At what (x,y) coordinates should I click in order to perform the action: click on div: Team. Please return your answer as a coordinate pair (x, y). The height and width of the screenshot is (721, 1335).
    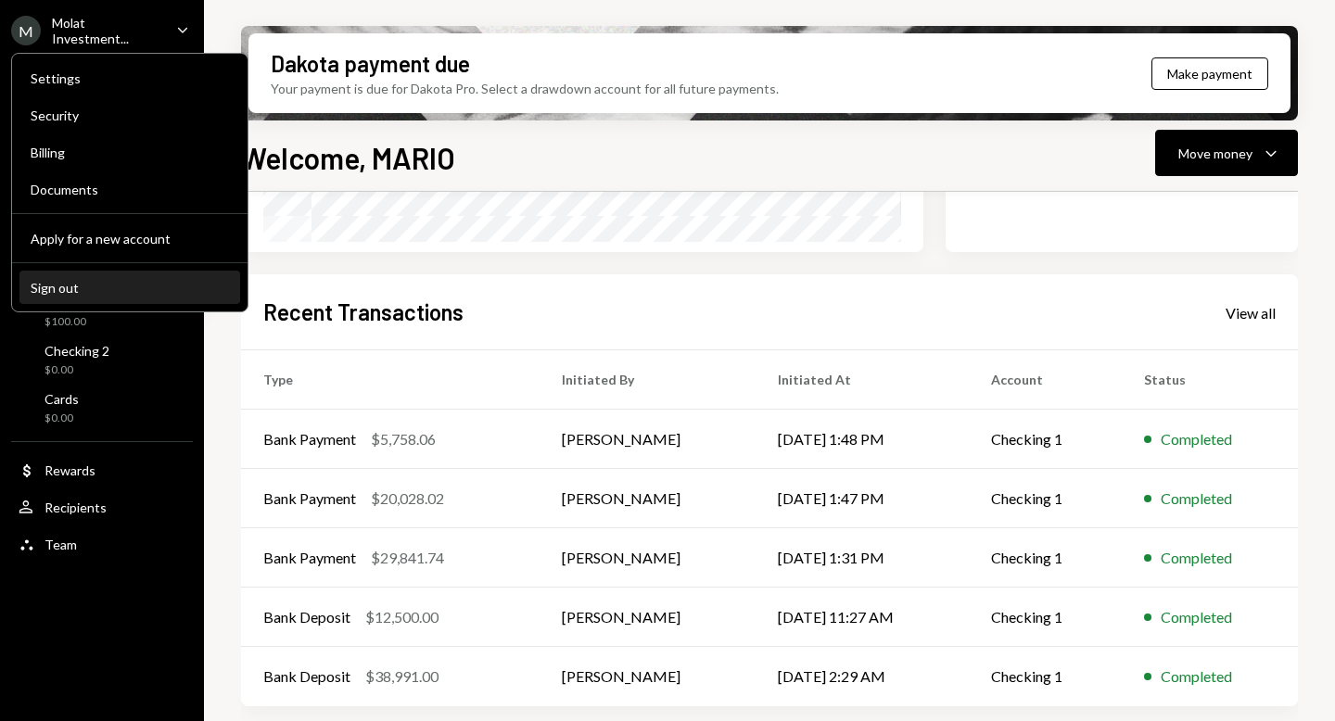
    Looking at the image, I should click on (60, 544).